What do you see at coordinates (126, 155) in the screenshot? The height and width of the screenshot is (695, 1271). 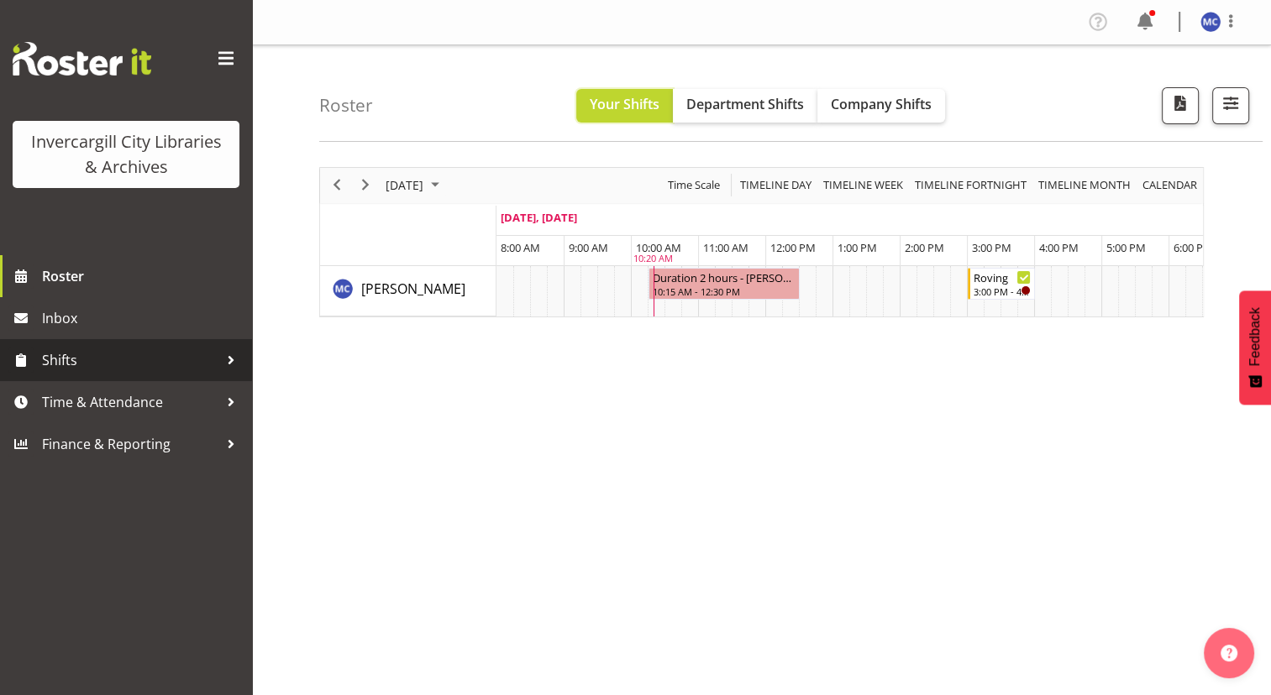 I see `div: Invercargill City Libraries & Archives` at bounding box center [126, 155].